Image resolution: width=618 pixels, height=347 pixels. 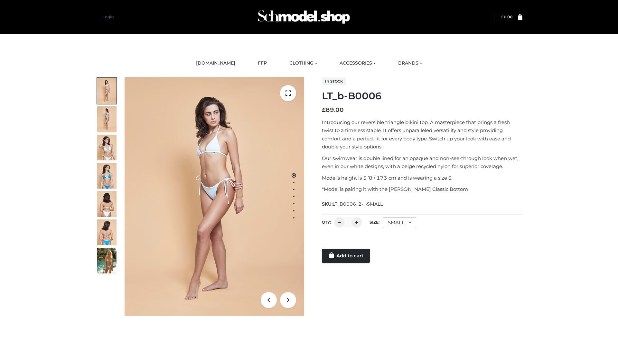 I want to click on a: BRANDS, so click(x=410, y=63).